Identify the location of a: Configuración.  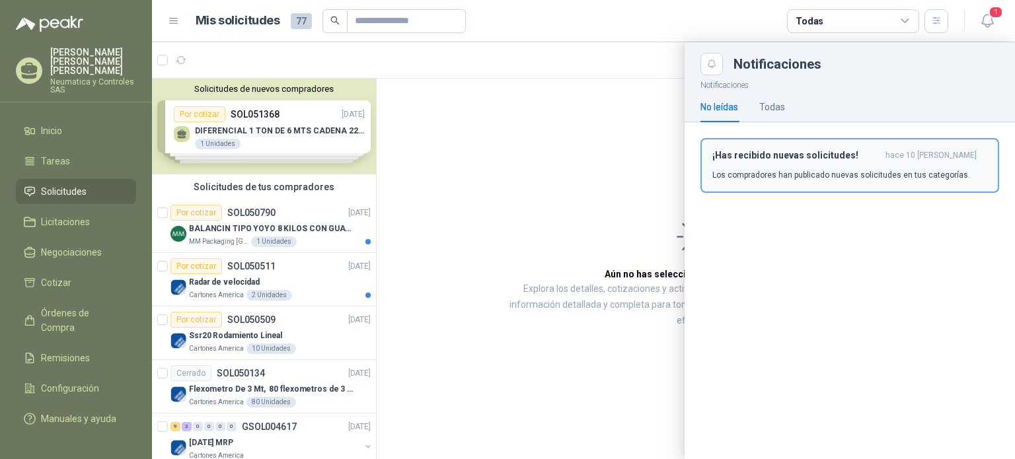
(76, 389).